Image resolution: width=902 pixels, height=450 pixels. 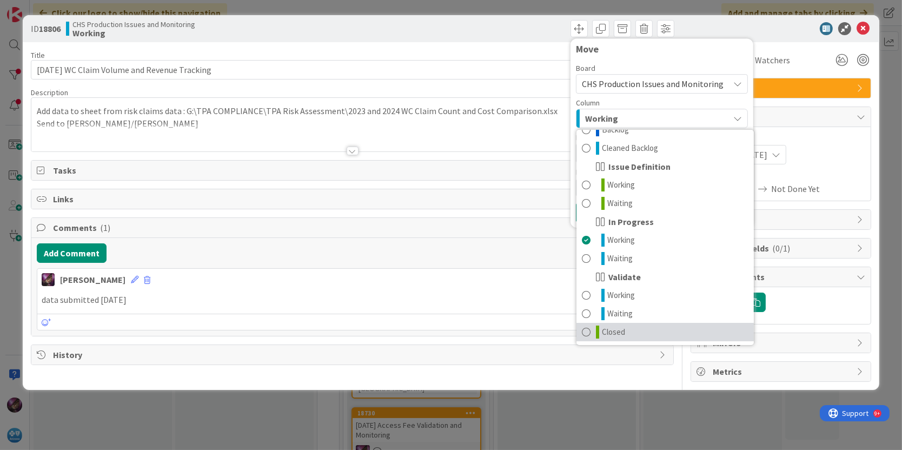 What do you see at coordinates (45, 29) in the screenshot?
I see `span: ID` at bounding box center [45, 29].